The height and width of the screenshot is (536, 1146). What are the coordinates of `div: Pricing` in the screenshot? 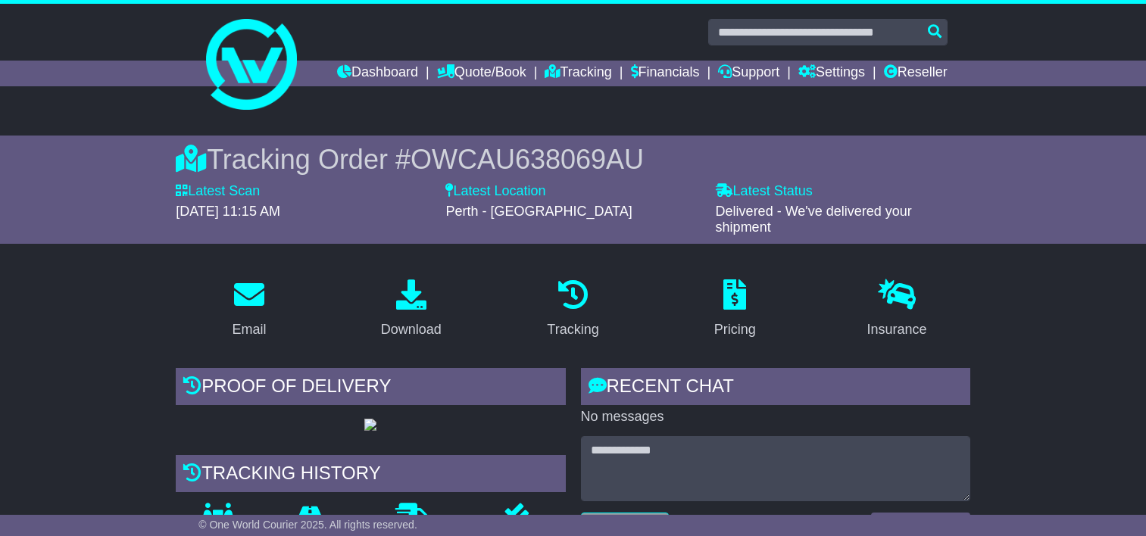 It's located at (734, 329).